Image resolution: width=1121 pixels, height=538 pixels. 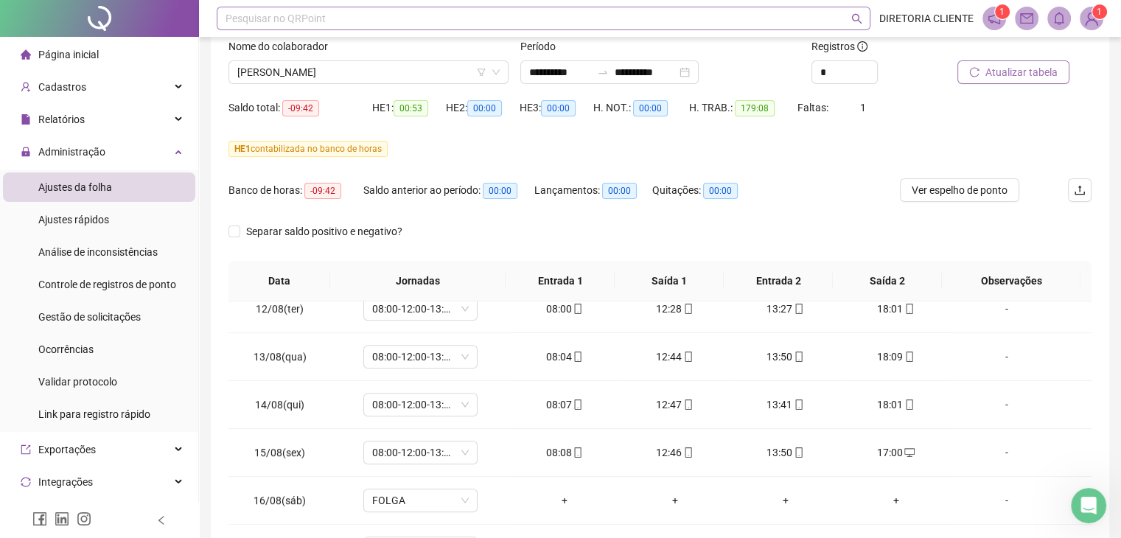 I want to click on span: Ocorrências, so click(x=66, y=349).